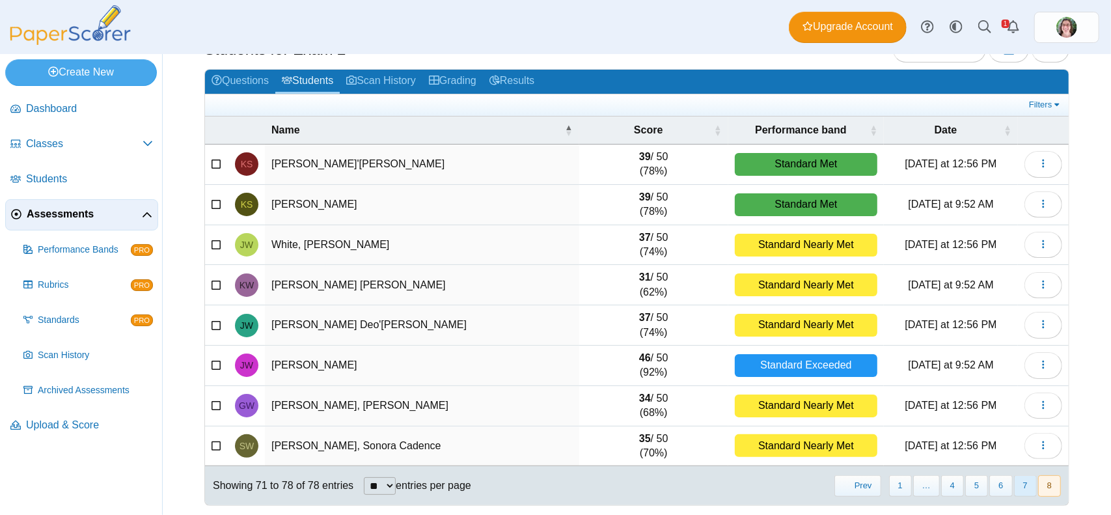  Describe the element at coordinates (645, 438) in the screenshot. I see `b: 35` at that location.